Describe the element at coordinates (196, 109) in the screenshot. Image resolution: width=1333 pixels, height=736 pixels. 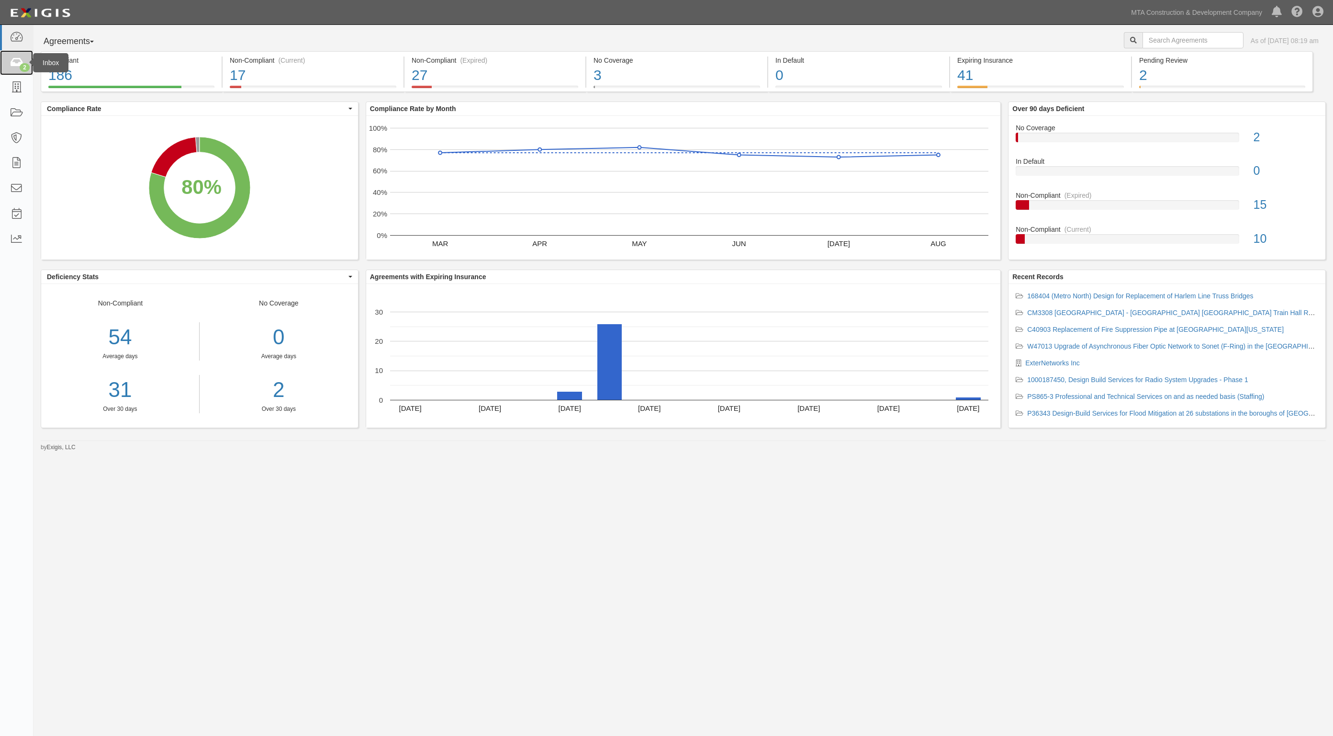
I see `span: Compliance Rate` at that location.